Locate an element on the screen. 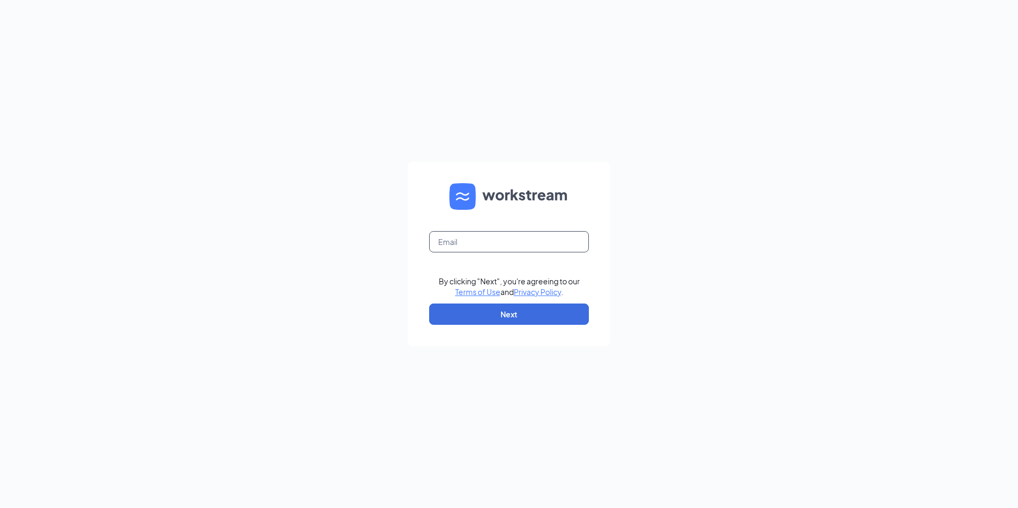 This screenshot has height=508, width=1018. a: Privacy Policy is located at coordinates (537, 292).